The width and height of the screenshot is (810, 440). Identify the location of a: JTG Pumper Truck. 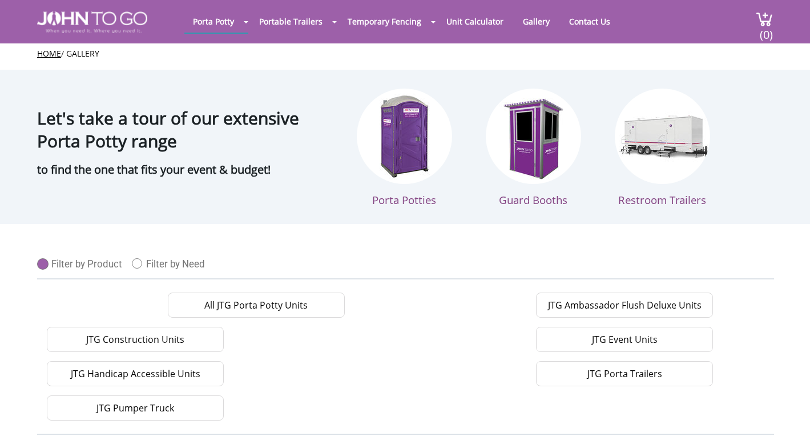
(135, 408).